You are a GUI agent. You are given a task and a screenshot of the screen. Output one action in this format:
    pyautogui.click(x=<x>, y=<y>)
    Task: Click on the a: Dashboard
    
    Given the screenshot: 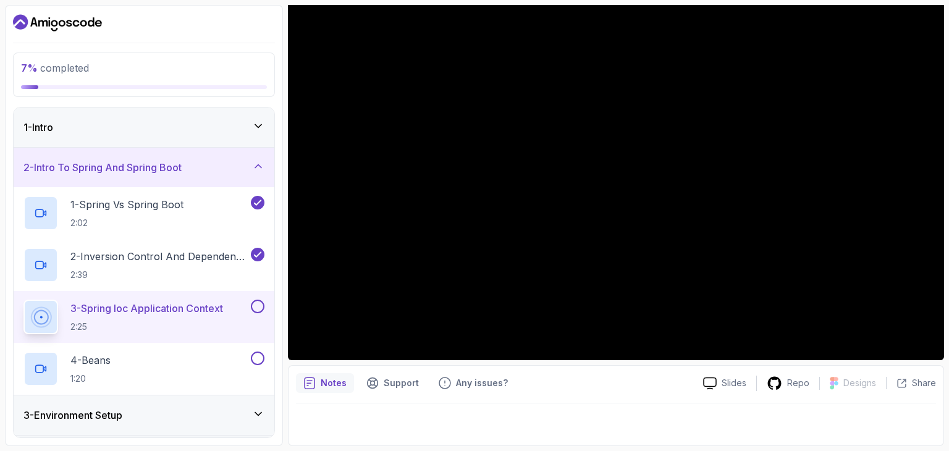 What is the action you would take?
    pyautogui.click(x=57, y=23)
    